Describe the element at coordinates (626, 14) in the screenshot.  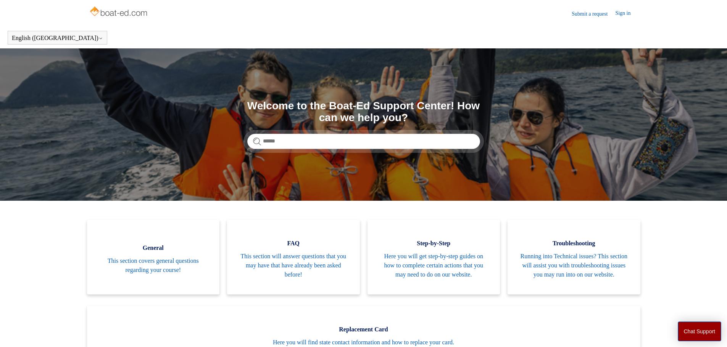
I see `a: Sign in` at that location.